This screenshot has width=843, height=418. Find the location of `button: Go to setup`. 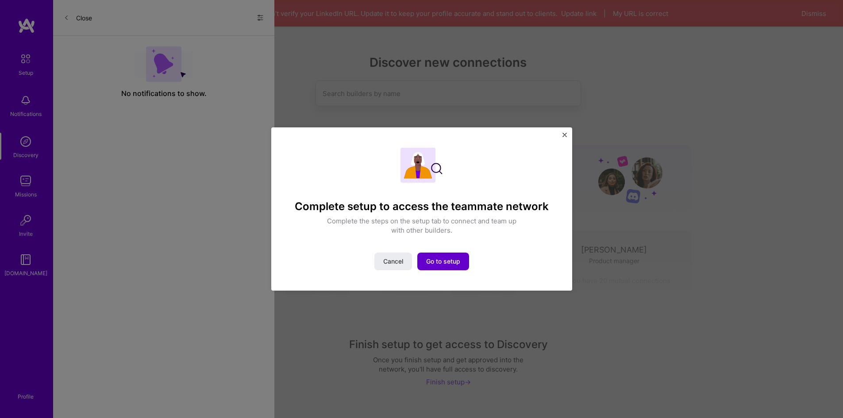

button: Go to setup is located at coordinates (443, 262).